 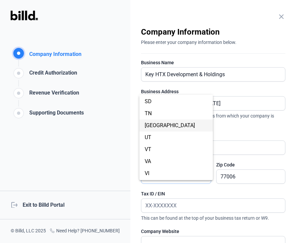 What do you see at coordinates (148, 113) in the screenshot?
I see `span: TN` at bounding box center [148, 113].